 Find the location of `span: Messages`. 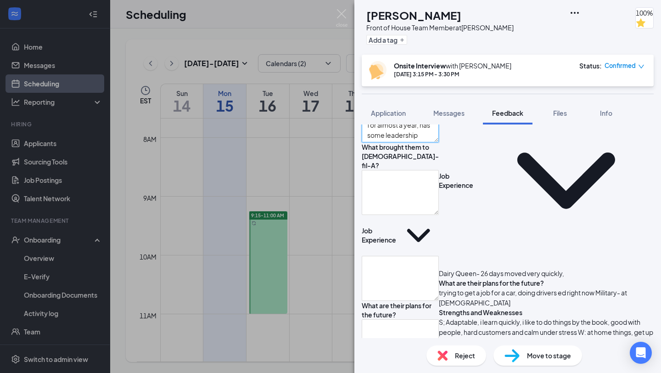

span: Messages is located at coordinates (449, 113).